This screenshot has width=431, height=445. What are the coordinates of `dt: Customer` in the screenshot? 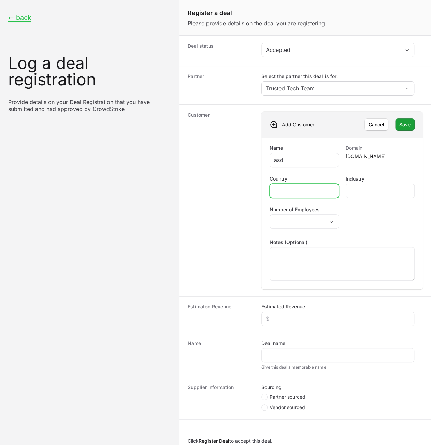 It's located at (221, 201).